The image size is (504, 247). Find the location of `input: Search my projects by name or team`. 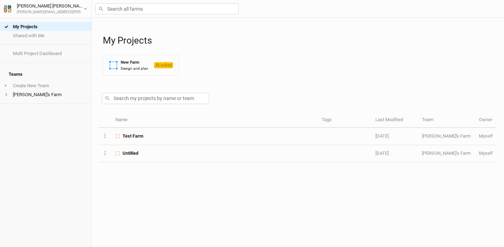

input: Search my projects by name or team is located at coordinates (155, 98).